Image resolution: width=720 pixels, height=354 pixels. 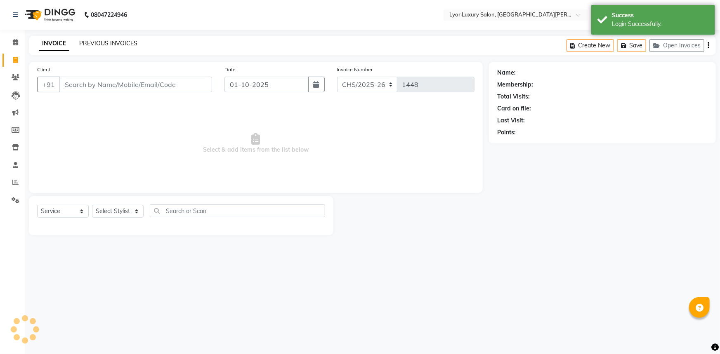 What do you see at coordinates (109, 15) in the screenshot?
I see `b: 08047224946` at bounding box center [109, 15].